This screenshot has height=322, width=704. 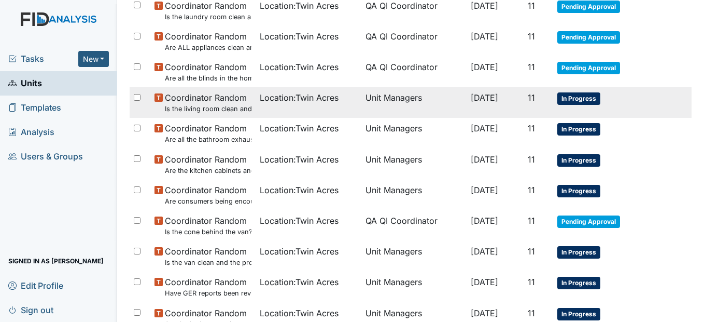 I want to click on span: Coordinator Random Are all the blinds in the home operational and clean?, so click(x=208, y=72).